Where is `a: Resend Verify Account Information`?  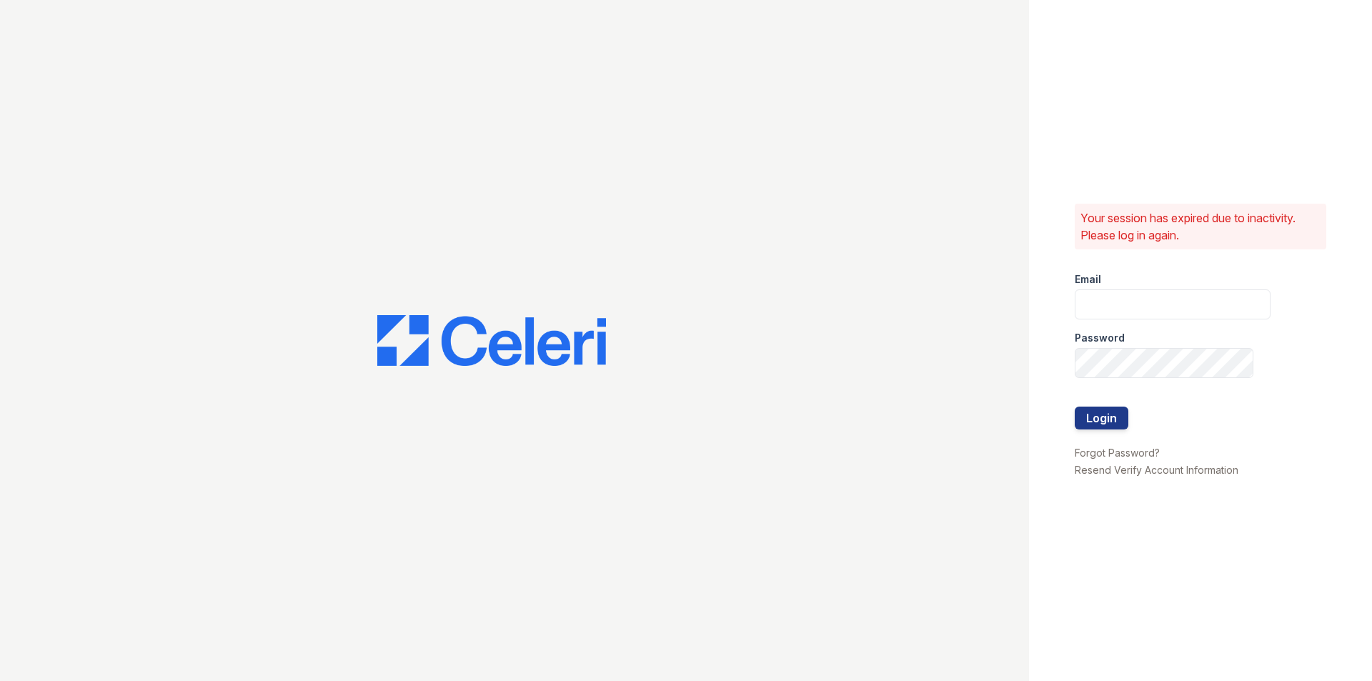 a: Resend Verify Account Information is located at coordinates (1156, 470).